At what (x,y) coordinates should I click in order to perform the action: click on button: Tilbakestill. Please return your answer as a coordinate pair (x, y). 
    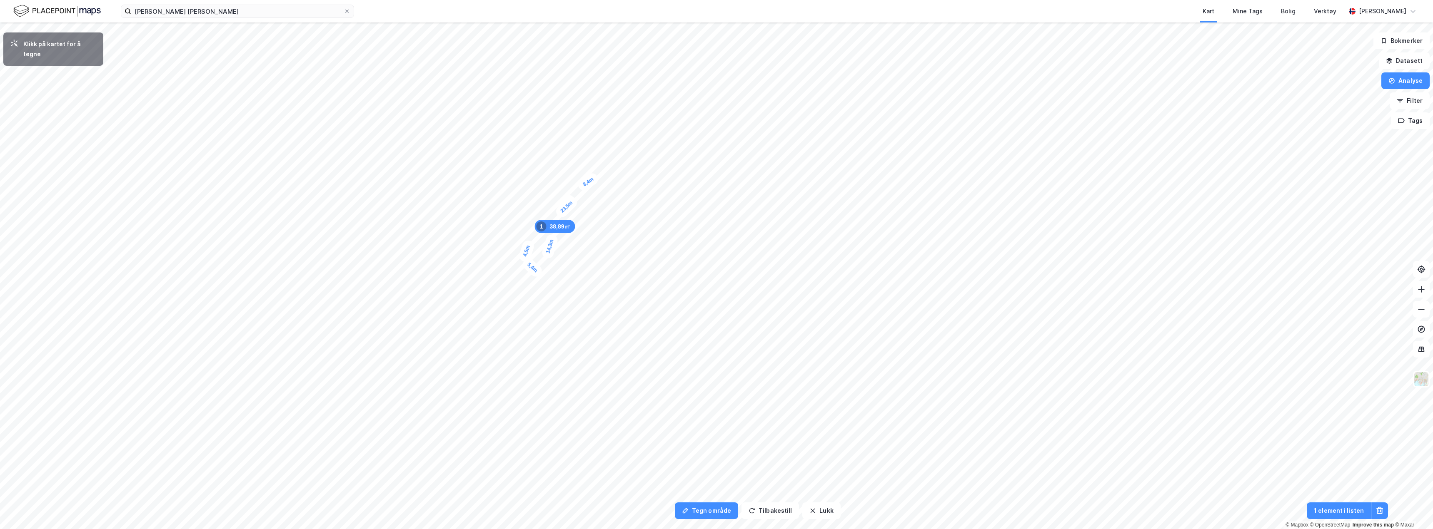
    Looking at the image, I should click on (770, 511).